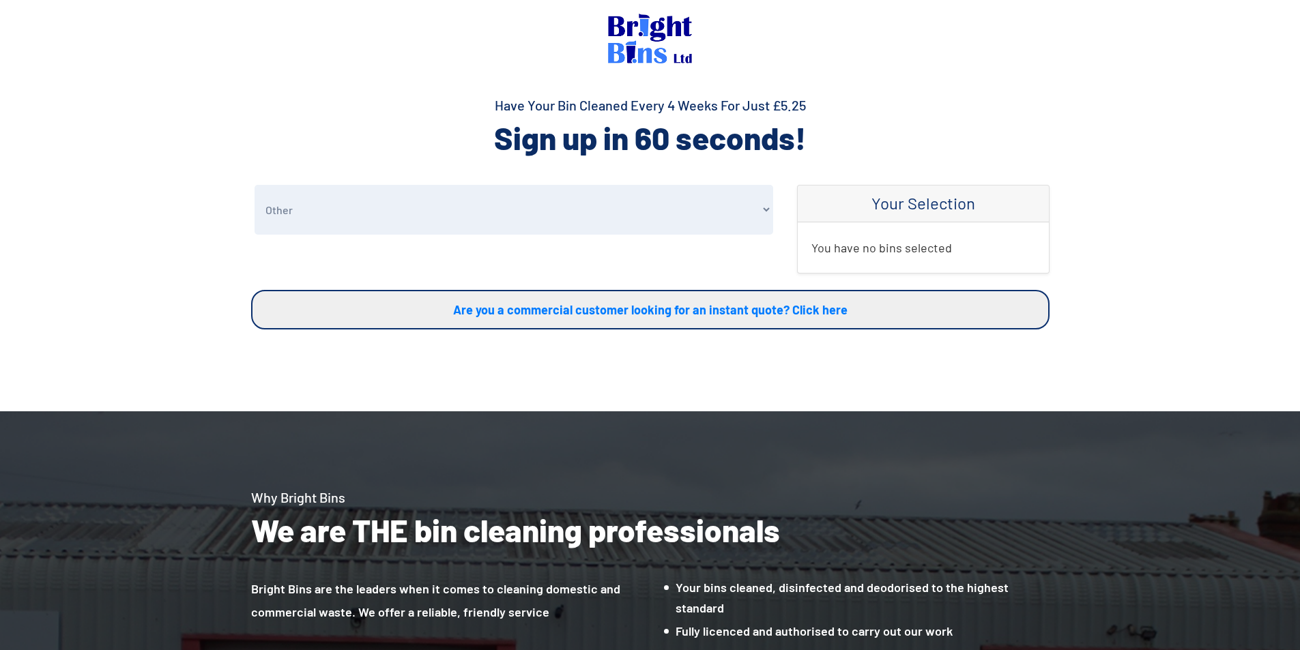 The height and width of the screenshot is (650, 1300). I want to click on li: Fully licenced and authorised to carry out our work, so click(857, 631).